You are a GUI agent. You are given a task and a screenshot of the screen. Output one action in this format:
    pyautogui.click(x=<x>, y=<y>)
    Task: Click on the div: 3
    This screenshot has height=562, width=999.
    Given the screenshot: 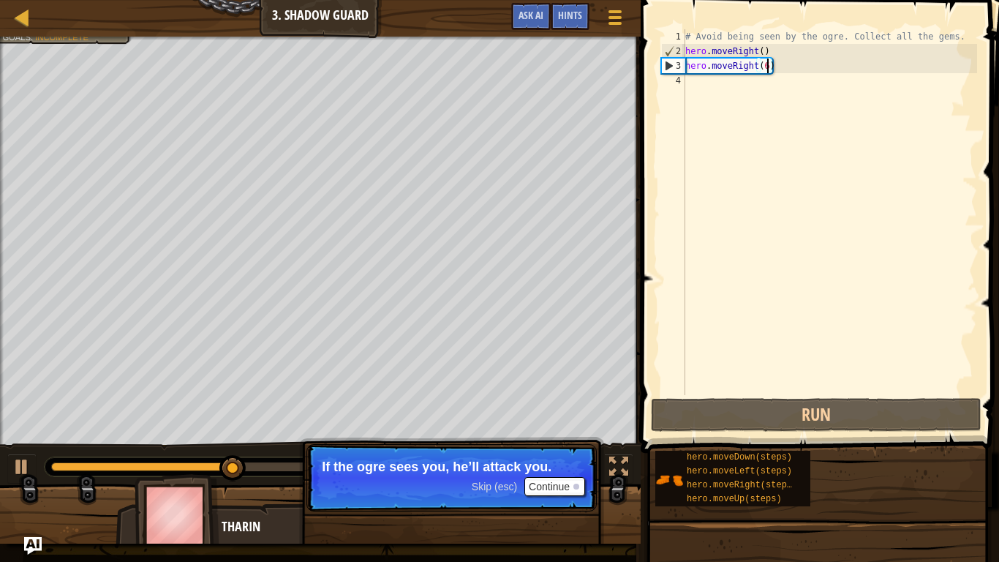 What is the action you would take?
    pyautogui.click(x=674, y=66)
    